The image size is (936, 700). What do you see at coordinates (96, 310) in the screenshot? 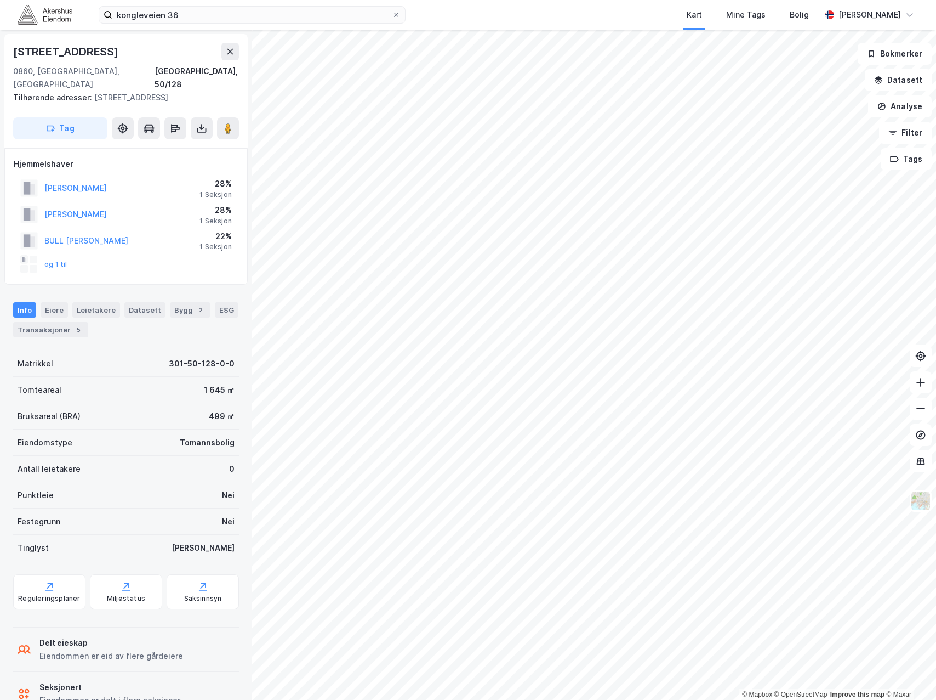
I see `div: Leietakere` at bounding box center [96, 310].